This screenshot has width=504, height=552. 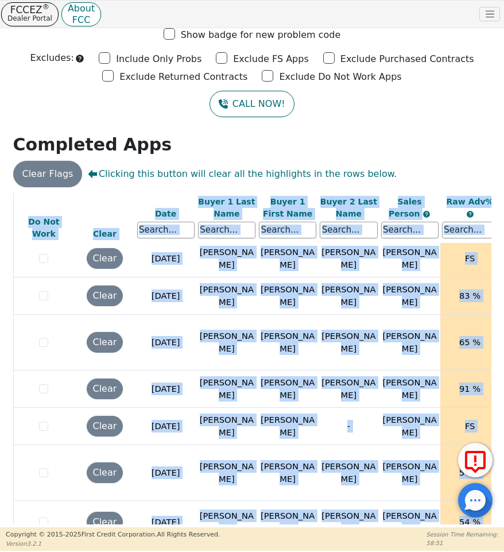 I want to click on p: Exclude Purchased Contracts, so click(x=407, y=59).